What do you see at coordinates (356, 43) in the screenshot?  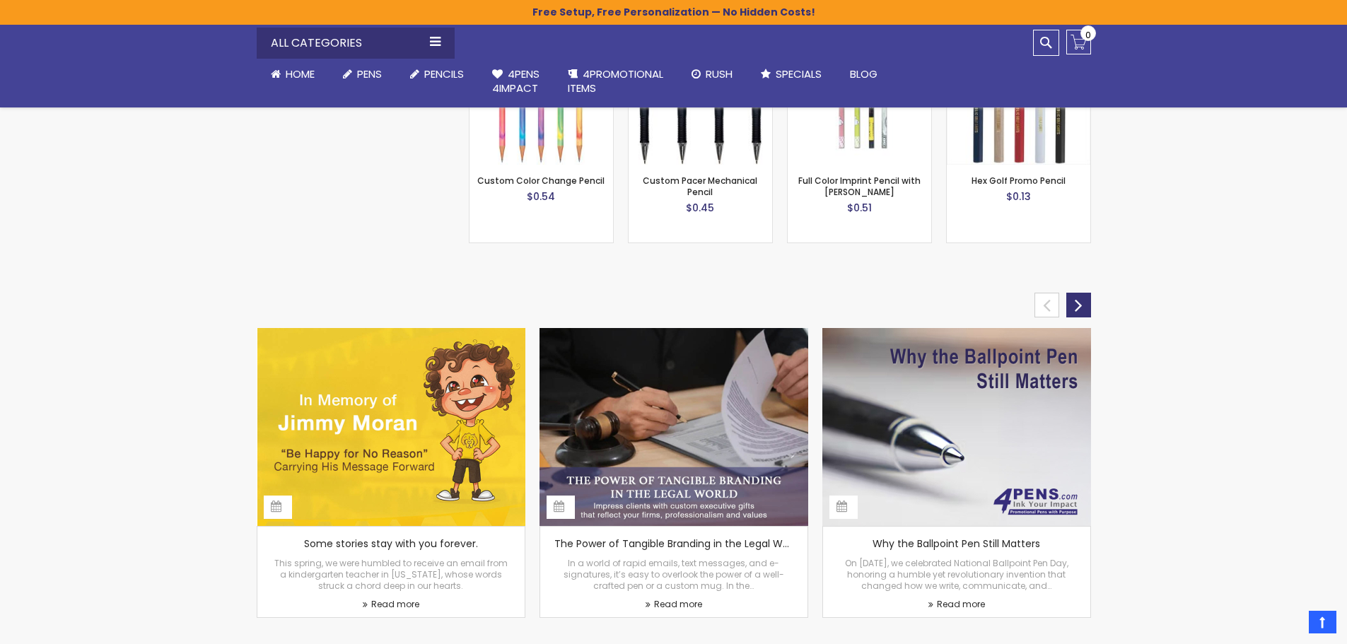 I see `div: All Categories` at bounding box center [356, 43].